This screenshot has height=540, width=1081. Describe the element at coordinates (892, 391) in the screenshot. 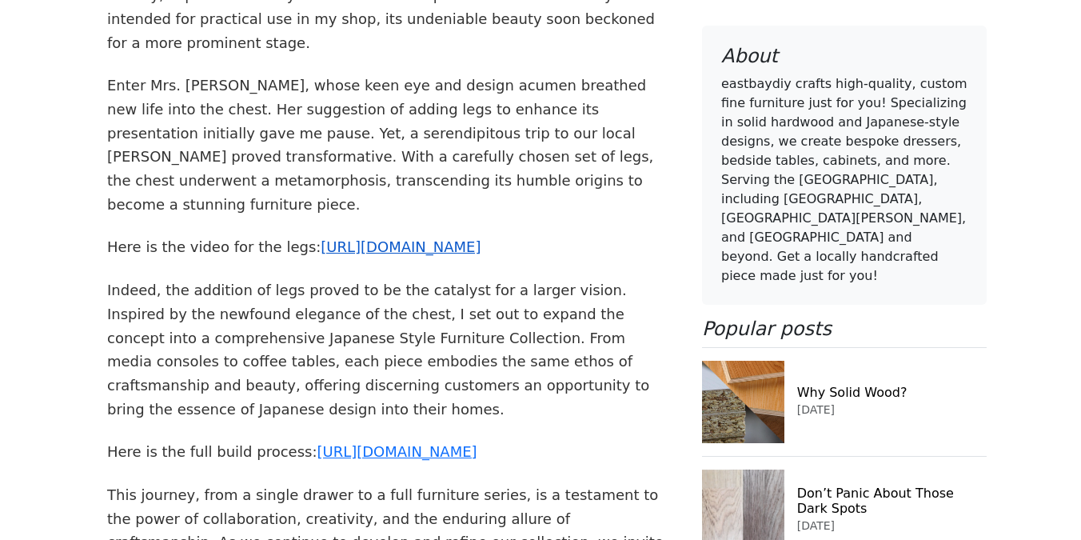

I see `h6: Why Solid Wood?` at that location.